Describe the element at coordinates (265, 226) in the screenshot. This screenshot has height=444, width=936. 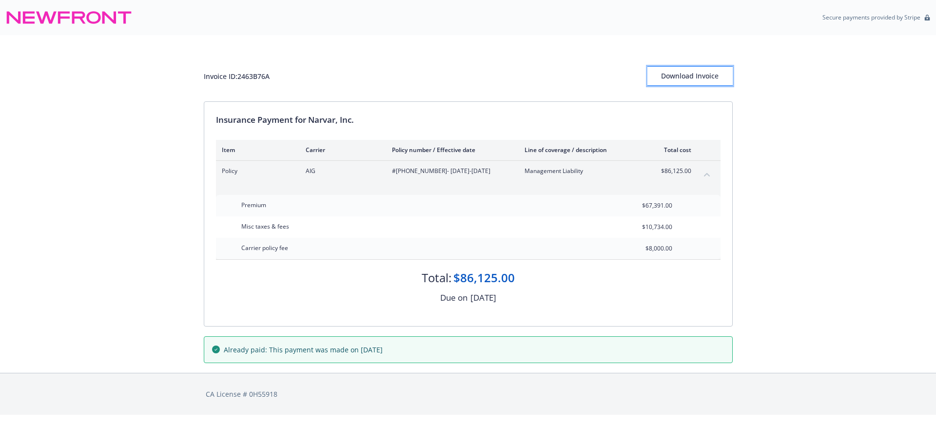
I see `span: Misc taxes & fees` at that location.